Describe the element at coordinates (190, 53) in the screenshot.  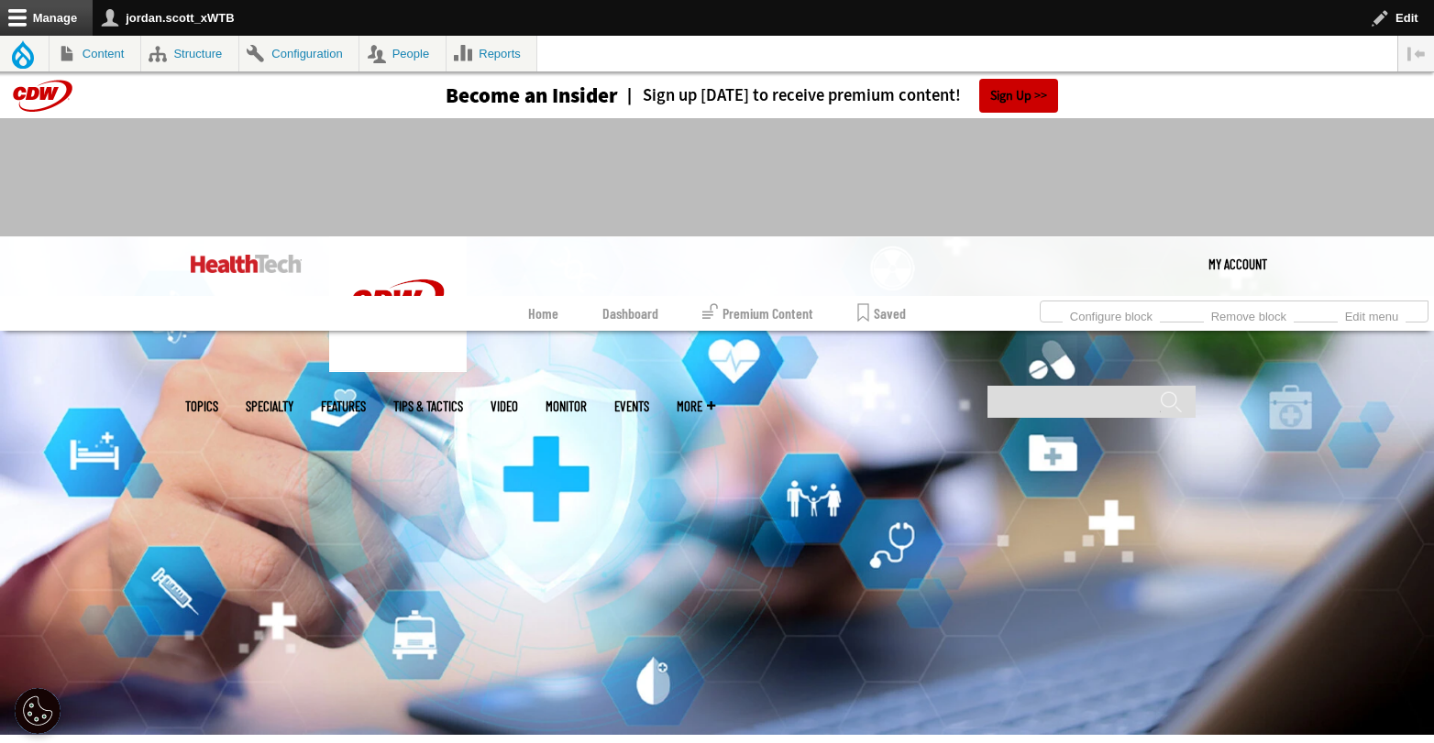
I see `a: Structure` at that location.